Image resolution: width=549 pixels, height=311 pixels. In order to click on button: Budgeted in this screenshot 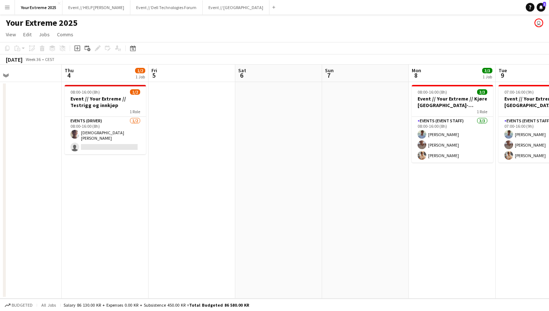, I will do `click(19, 305)`.